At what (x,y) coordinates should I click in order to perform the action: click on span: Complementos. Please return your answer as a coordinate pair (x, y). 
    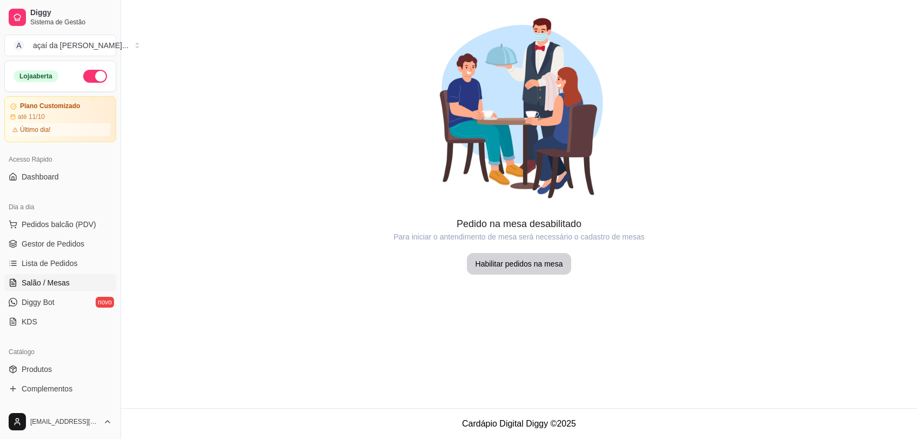
    Looking at the image, I should click on (47, 388).